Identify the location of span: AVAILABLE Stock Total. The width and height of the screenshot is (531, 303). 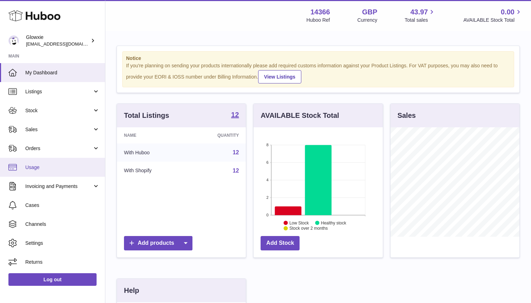
(493, 20).